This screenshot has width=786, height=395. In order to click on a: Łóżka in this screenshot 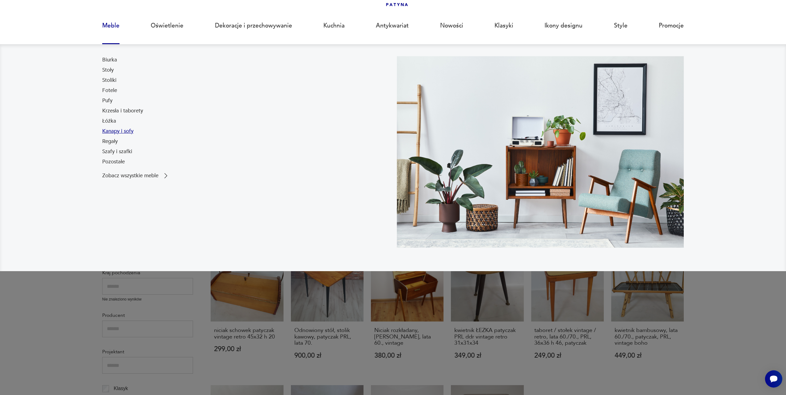, I will do `click(109, 121)`.